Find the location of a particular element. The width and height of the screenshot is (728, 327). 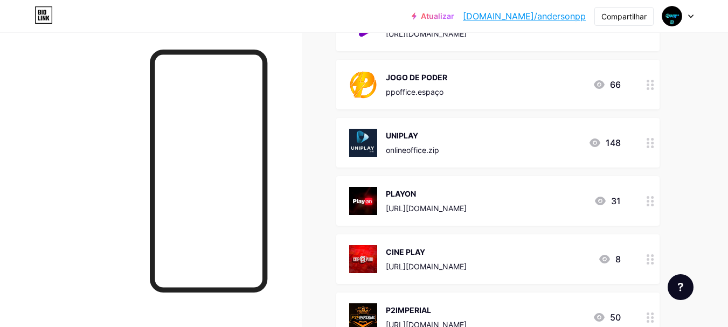

img: CINE PLAY is located at coordinates (363, 259).